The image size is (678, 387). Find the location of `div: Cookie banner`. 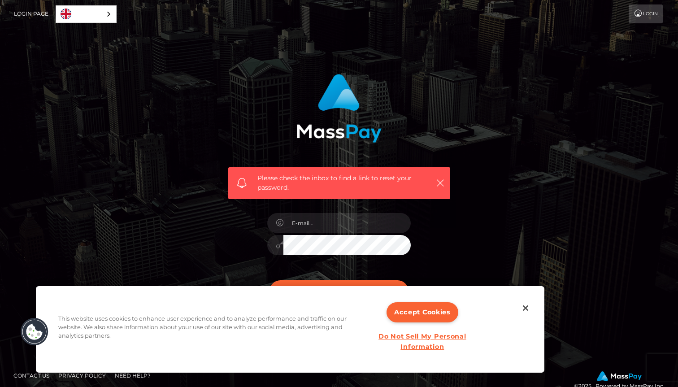

div: Cookie banner is located at coordinates (290, 329).